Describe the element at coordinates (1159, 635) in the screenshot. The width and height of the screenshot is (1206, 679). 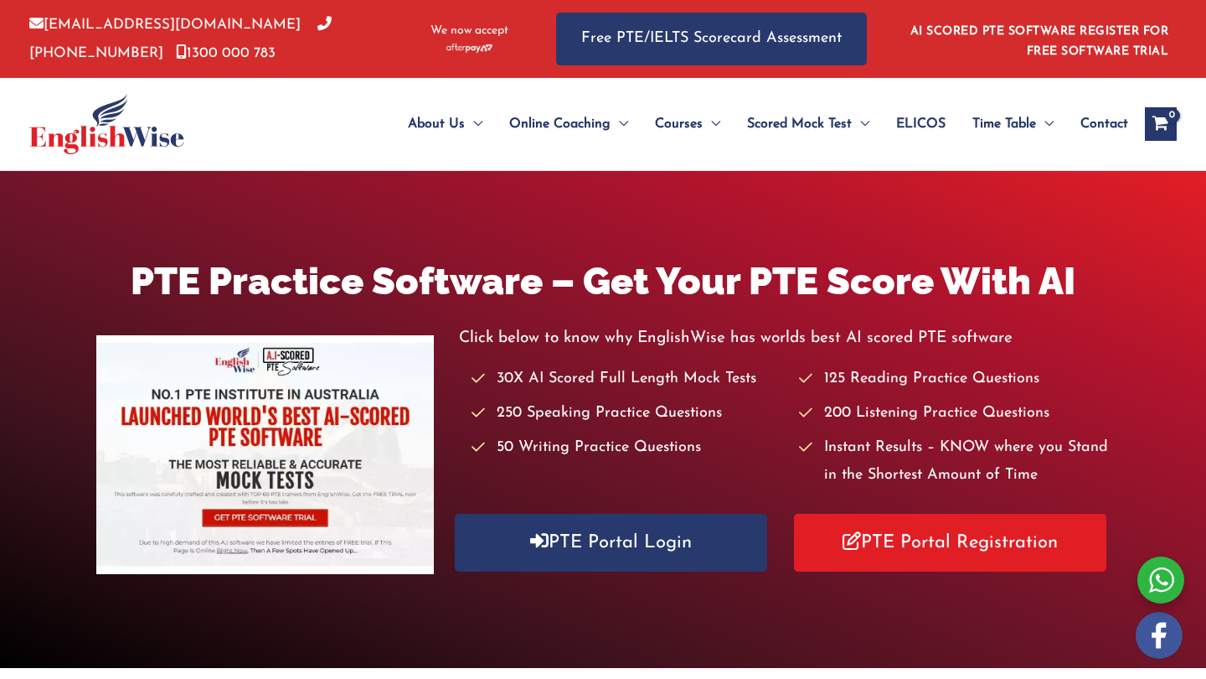
I see `img: white-facebook.png` at that location.